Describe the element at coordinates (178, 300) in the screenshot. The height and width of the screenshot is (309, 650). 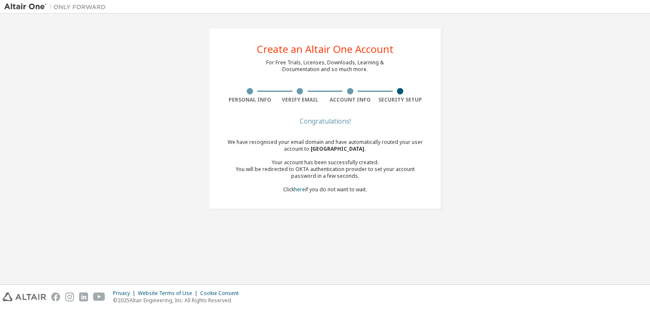
I see `p: © 2025 Altair Engineering, Inc. All Rights Reserved.` at that location.